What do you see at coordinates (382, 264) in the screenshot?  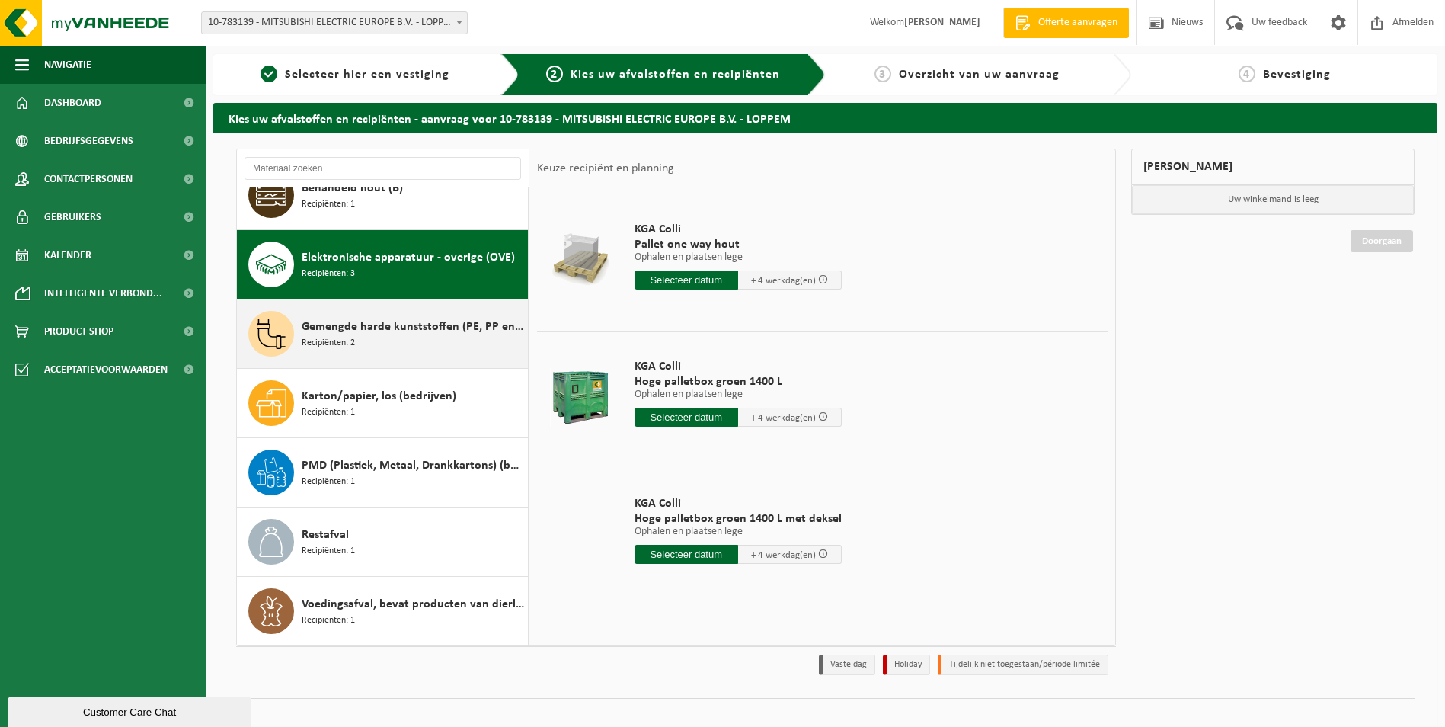 I see `button: Elektronische apparatuur - overige (OVE) Recipiënten: 3` at bounding box center [382, 264].